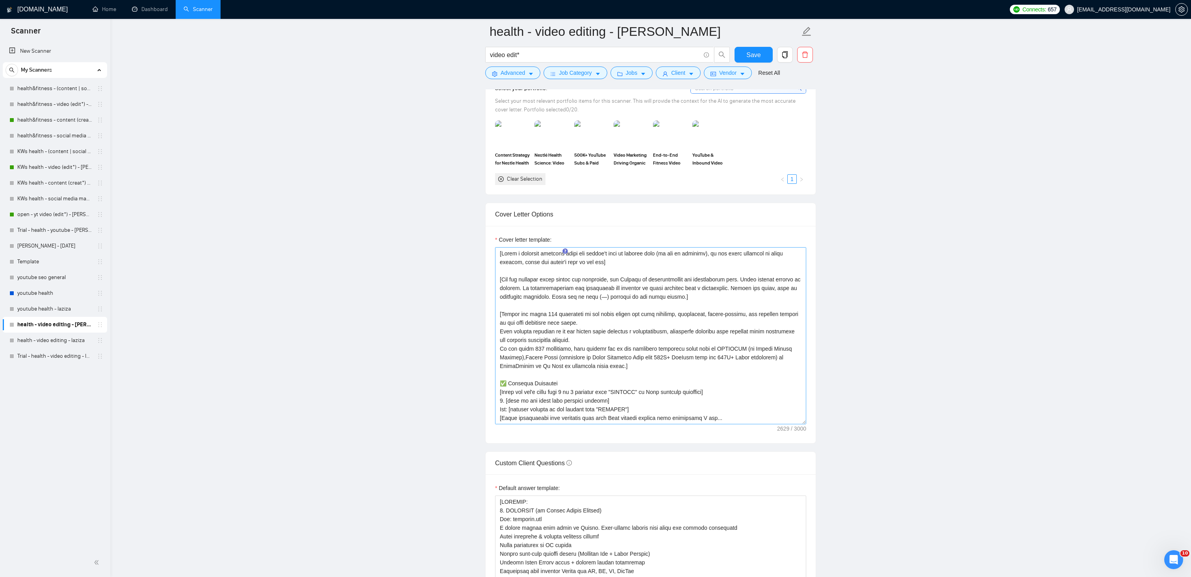 The height and width of the screenshot is (577, 1191). Describe the element at coordinates (565, 251) in the screenshot. I see `div: Tooltip anchor` at that location.